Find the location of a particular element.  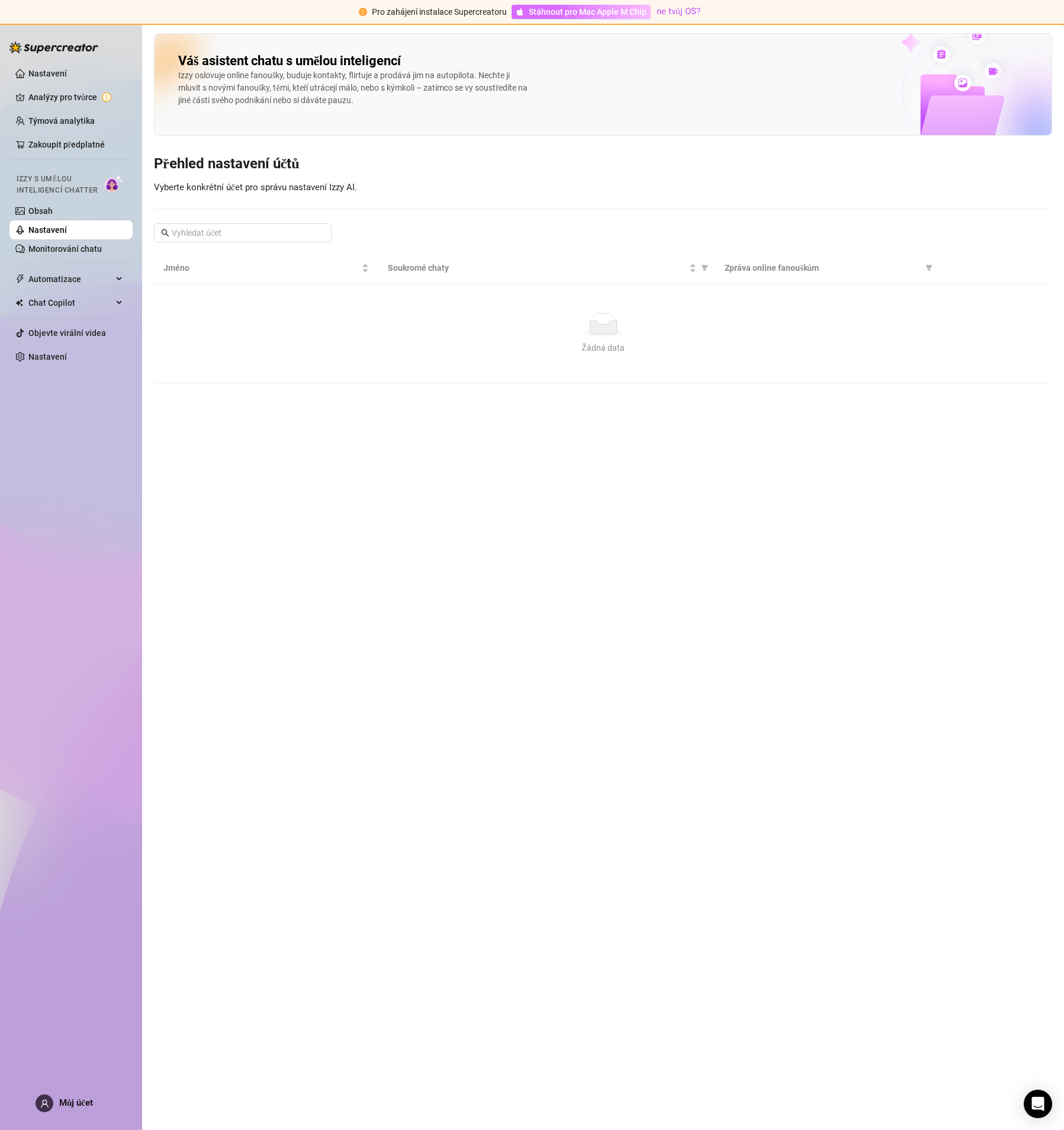

a: Monitorování chatu is located at coordinates (66, 249).